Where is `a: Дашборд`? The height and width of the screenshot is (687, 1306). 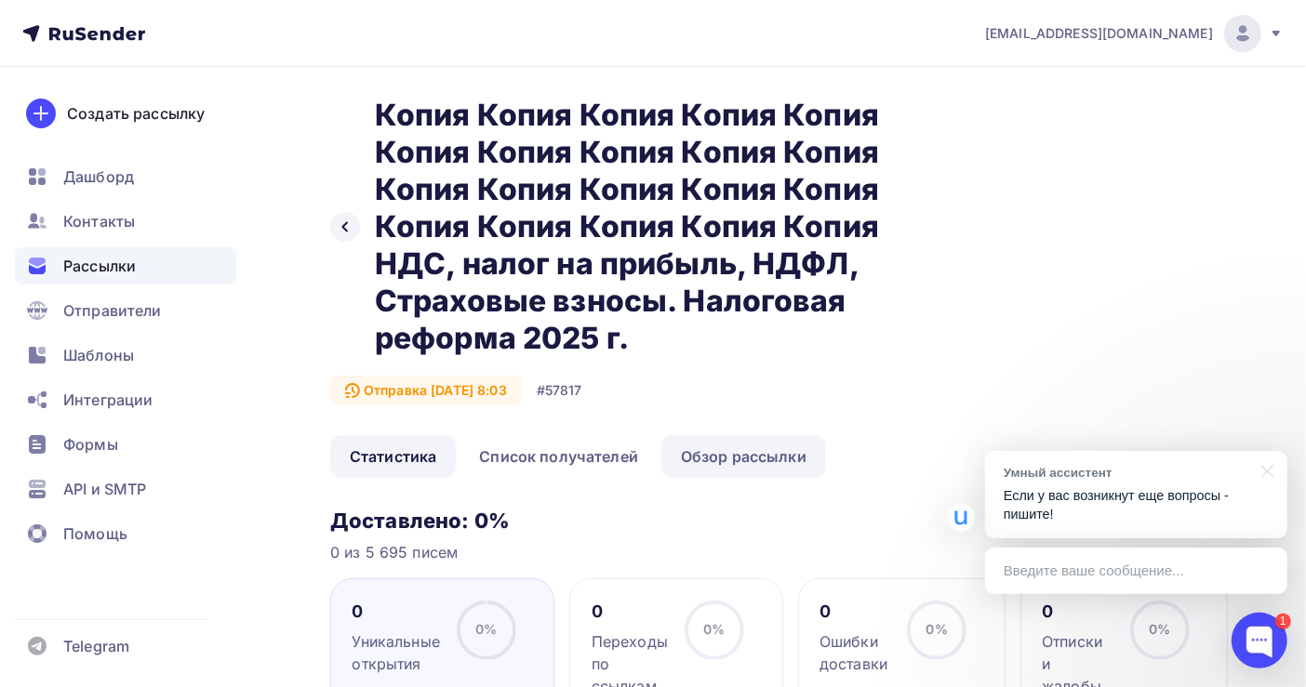 a: Дашборд is located at coordinates (126, 177).